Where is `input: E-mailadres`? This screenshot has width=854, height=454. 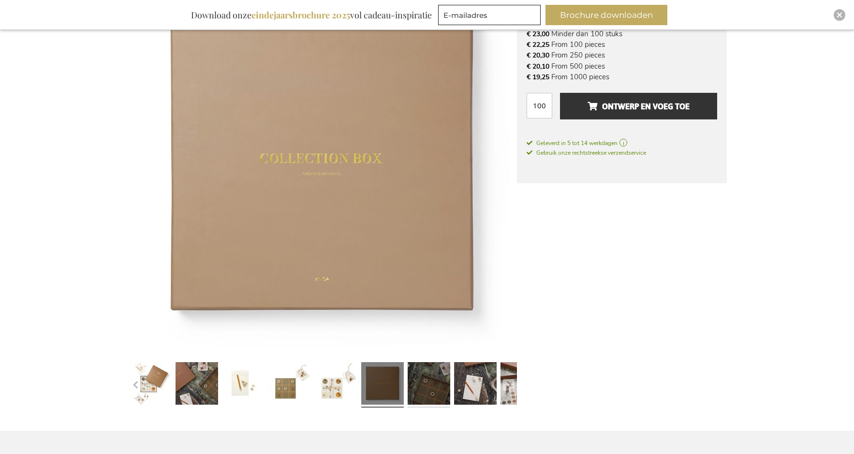
input: E-mailadres is located at coordinates (489, 15).